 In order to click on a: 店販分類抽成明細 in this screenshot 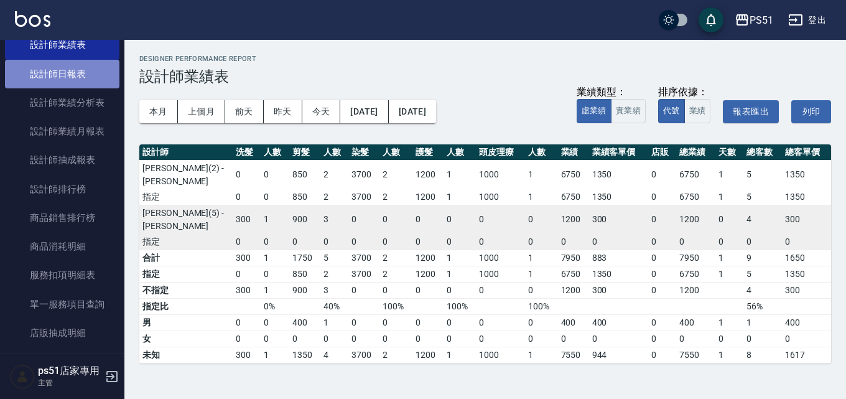, I will do `click(62, 361)`.